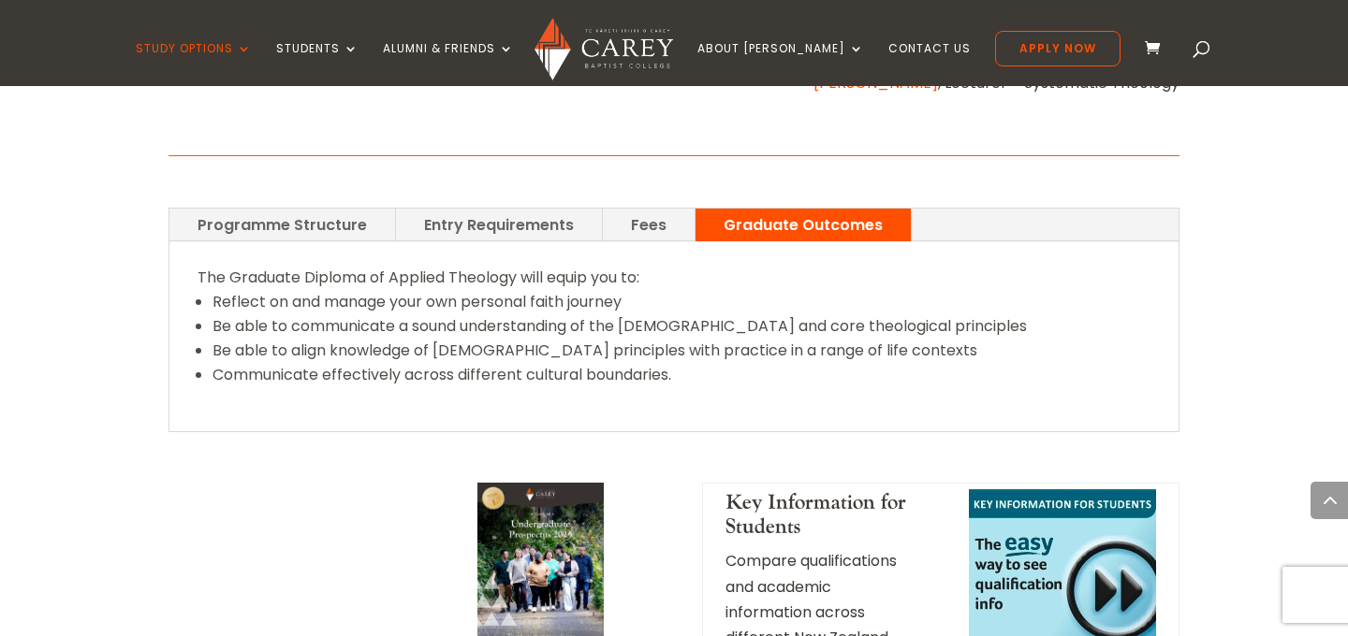 The width and height of the screenshot is (1348, 636). I want to click on a: Programme Structure, so click(282, 225).